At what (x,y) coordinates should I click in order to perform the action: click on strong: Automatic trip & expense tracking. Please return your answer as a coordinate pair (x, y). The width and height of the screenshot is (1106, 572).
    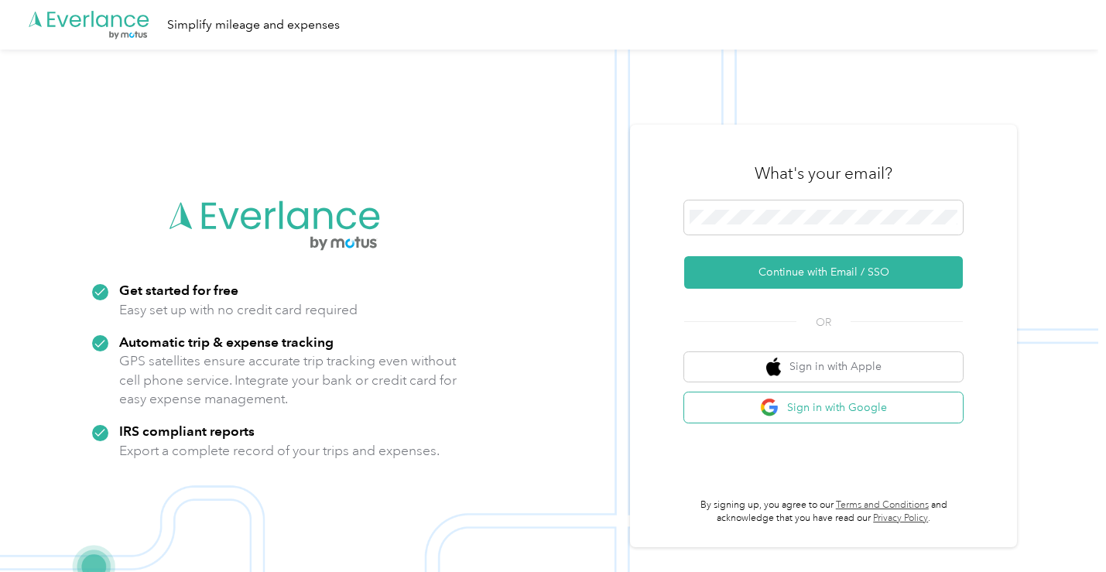
    Looking at the image, I should click on (226, 341).